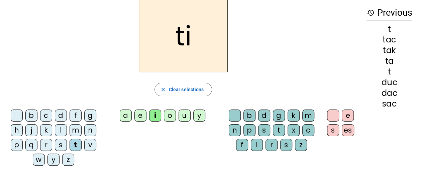 This screenshot has height=184, width=423. I want to click on div: a, so click(126, 116).